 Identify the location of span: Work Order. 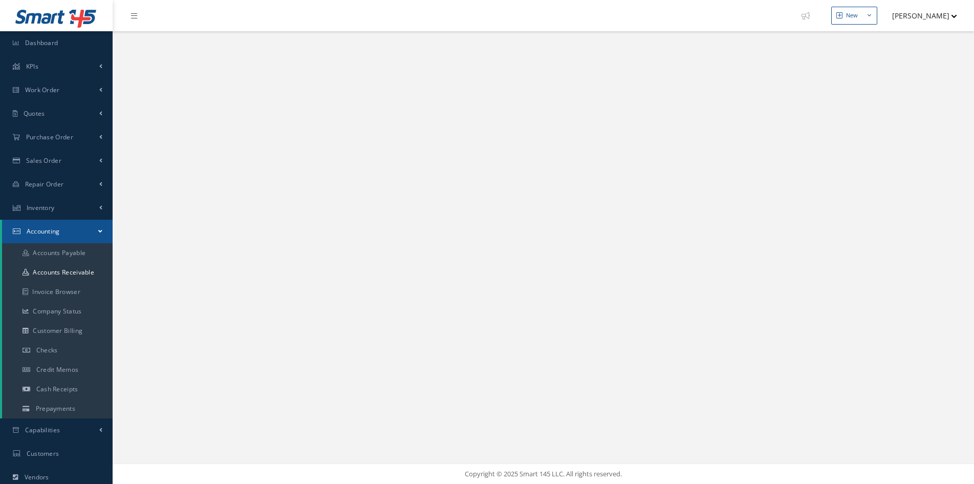
(42, 90).